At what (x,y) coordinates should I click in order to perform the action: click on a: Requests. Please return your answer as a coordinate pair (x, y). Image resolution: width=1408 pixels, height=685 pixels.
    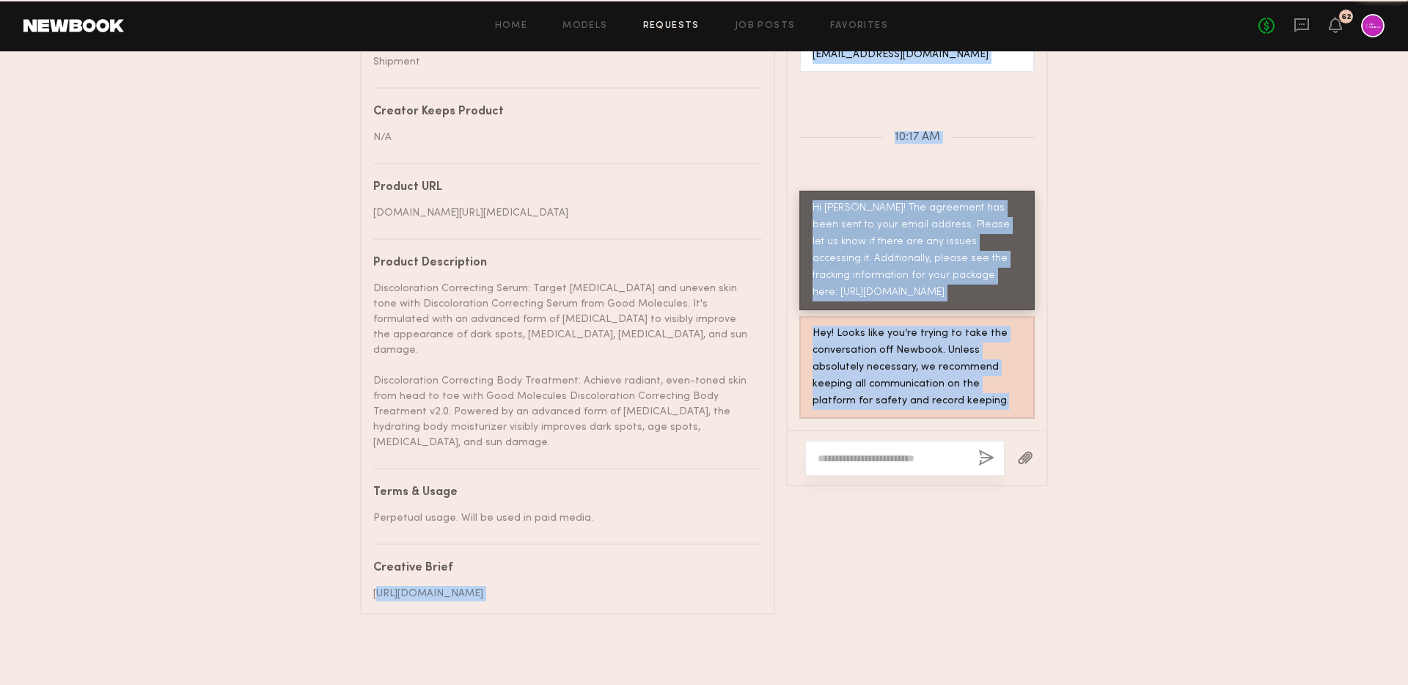
    Looking at the image, I should click on (671, 26).